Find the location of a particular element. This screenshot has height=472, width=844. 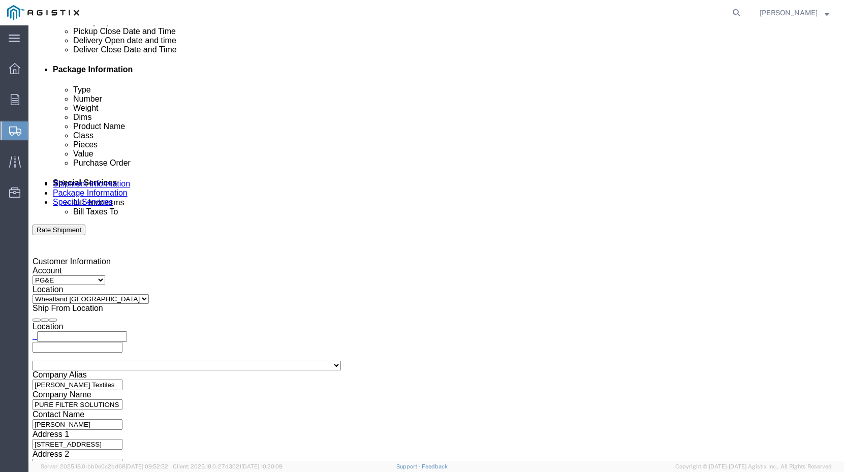

a: Feedback is located at coordinates (434, 466).